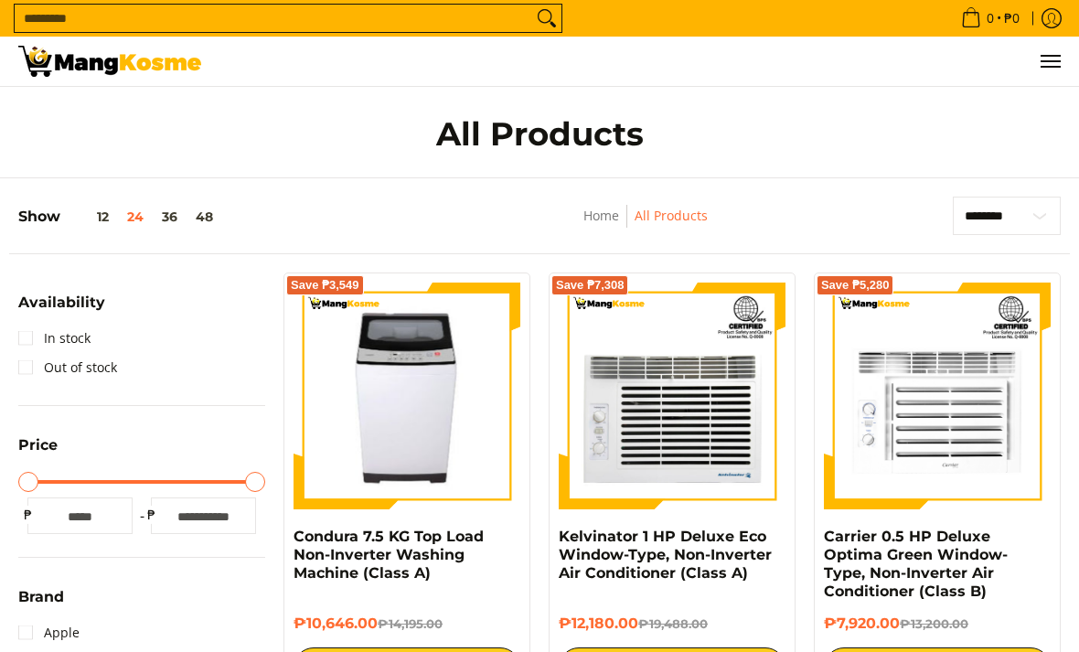  What do you see at coordinates (672, 624) in the screenshot?
I see `h6: ₱12,180.00` at bounding box center [672, 624].